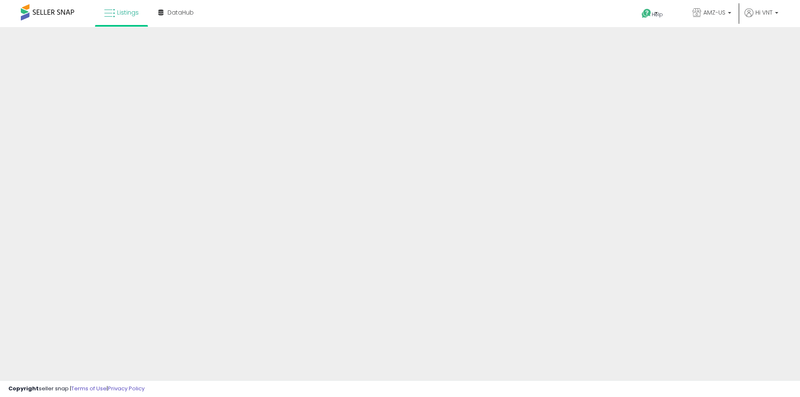  Describe the element at coordinates (657, 14) in the screenshot. I see `span: Help` at that location.